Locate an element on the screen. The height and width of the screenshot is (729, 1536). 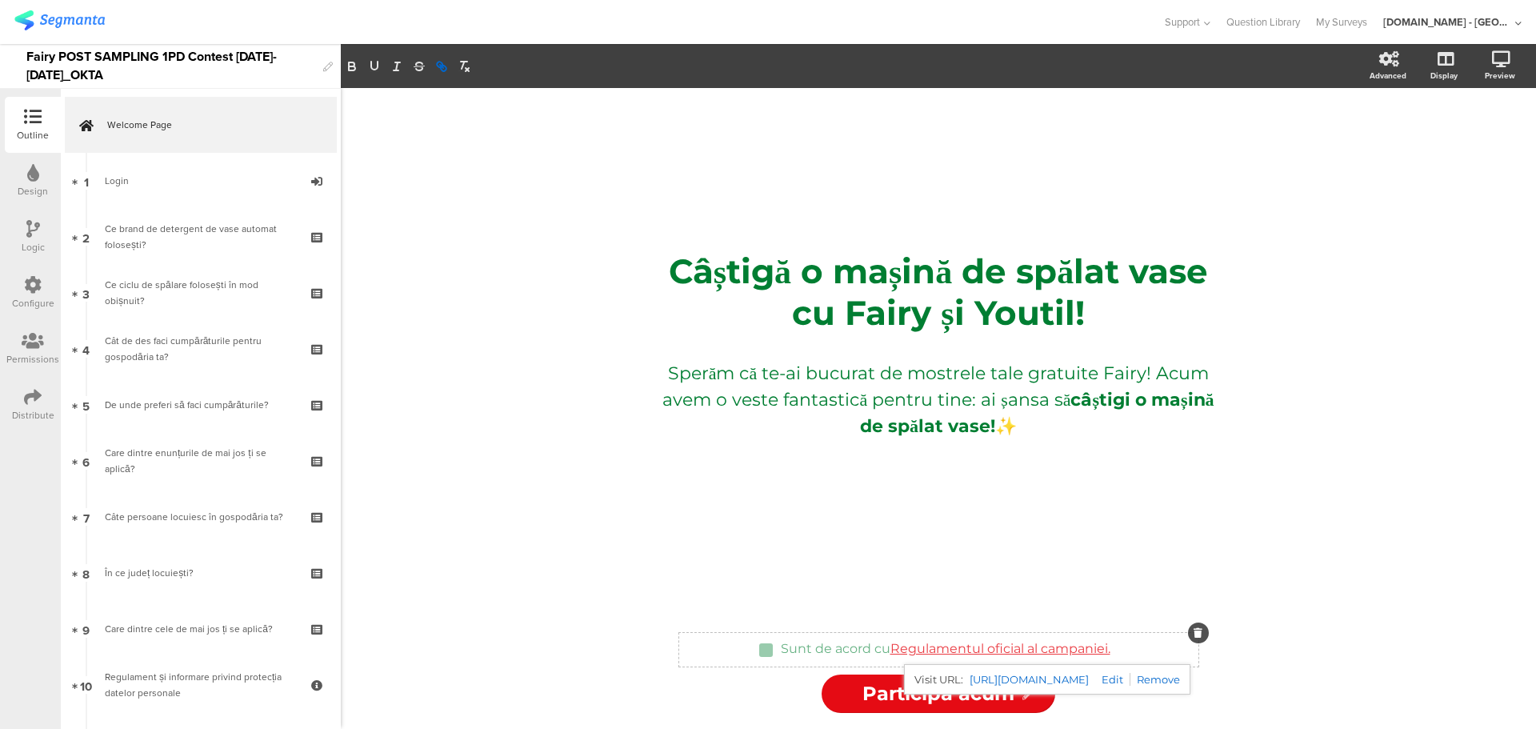
div: Configure is located at coordinates (33, 303).